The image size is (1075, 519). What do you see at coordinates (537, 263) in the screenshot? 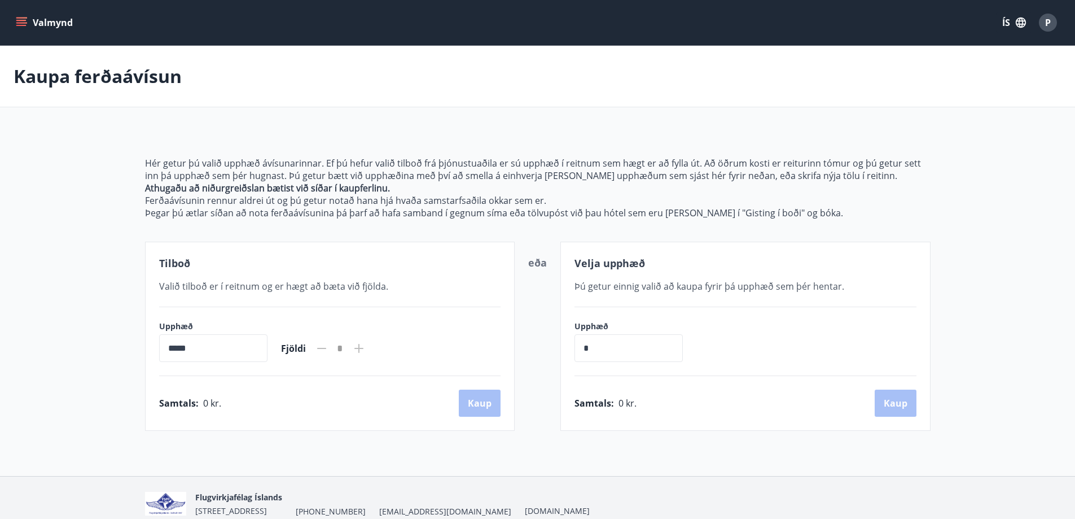
I see `span: eða` at bounding box center [537, 263].